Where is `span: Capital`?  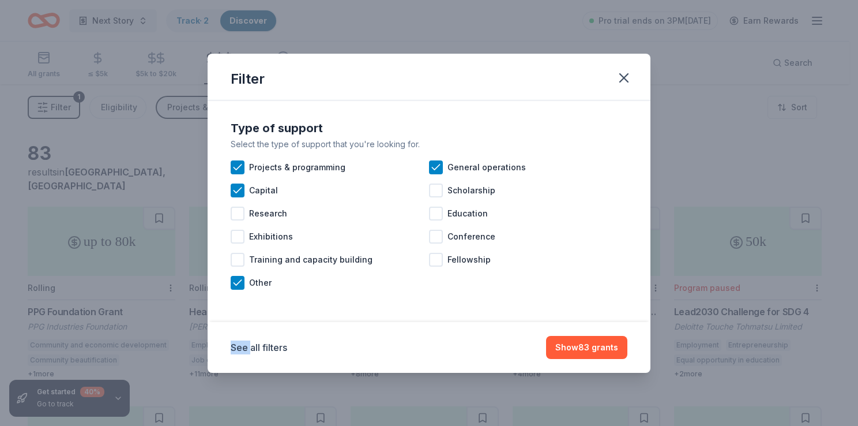
span: Capital is located at coordinates (264, 190).